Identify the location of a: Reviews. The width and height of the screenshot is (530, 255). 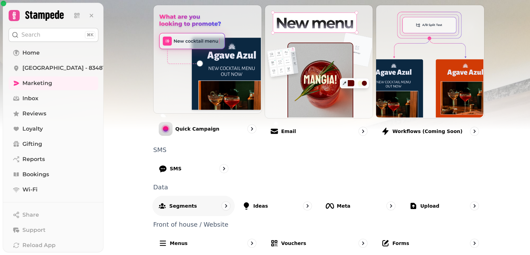
(54, 114).